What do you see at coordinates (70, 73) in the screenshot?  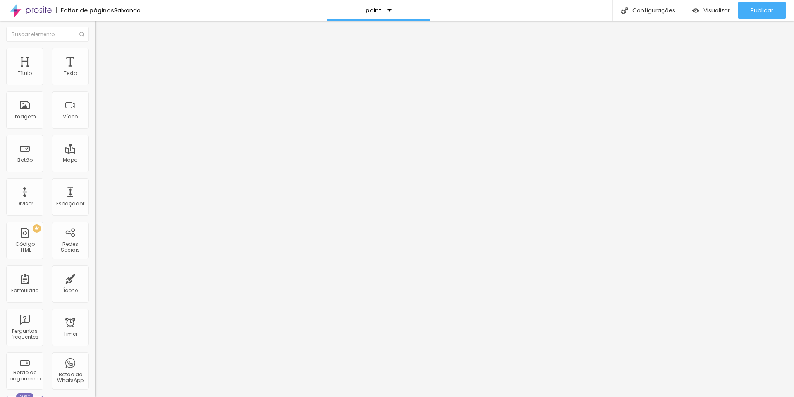 I see `div: Texto` at bounding box center [70, 73].